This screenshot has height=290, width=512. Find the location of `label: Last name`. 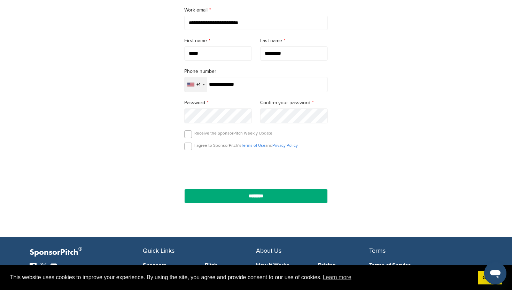

label: Last name is located at coordinates (294, 41).